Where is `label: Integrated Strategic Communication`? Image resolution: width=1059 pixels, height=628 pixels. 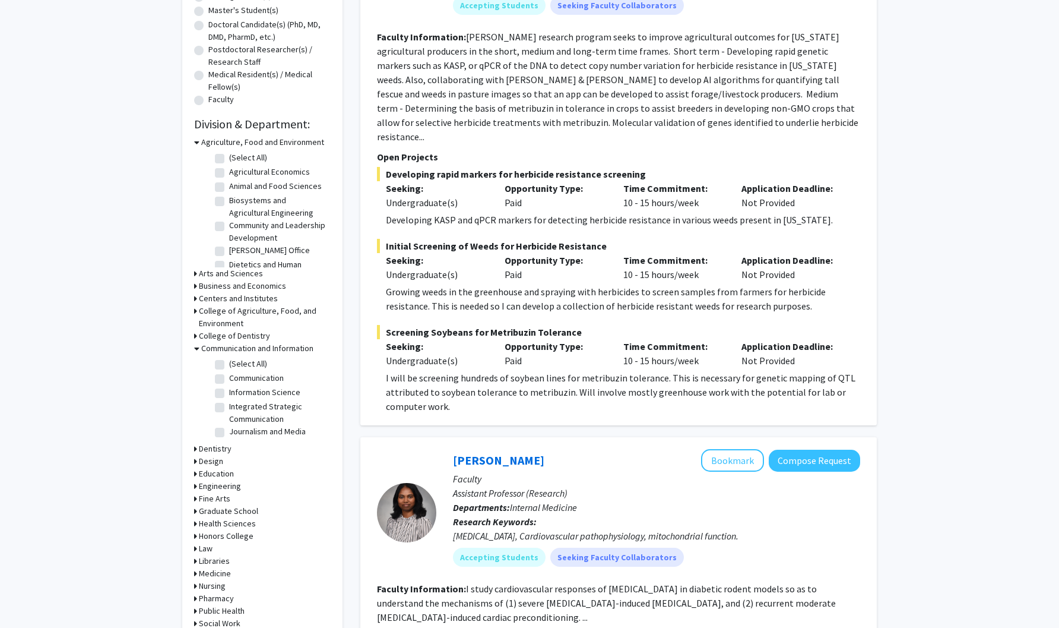 label: Integrated Strategic Communication is located at coordinates (279, 413).